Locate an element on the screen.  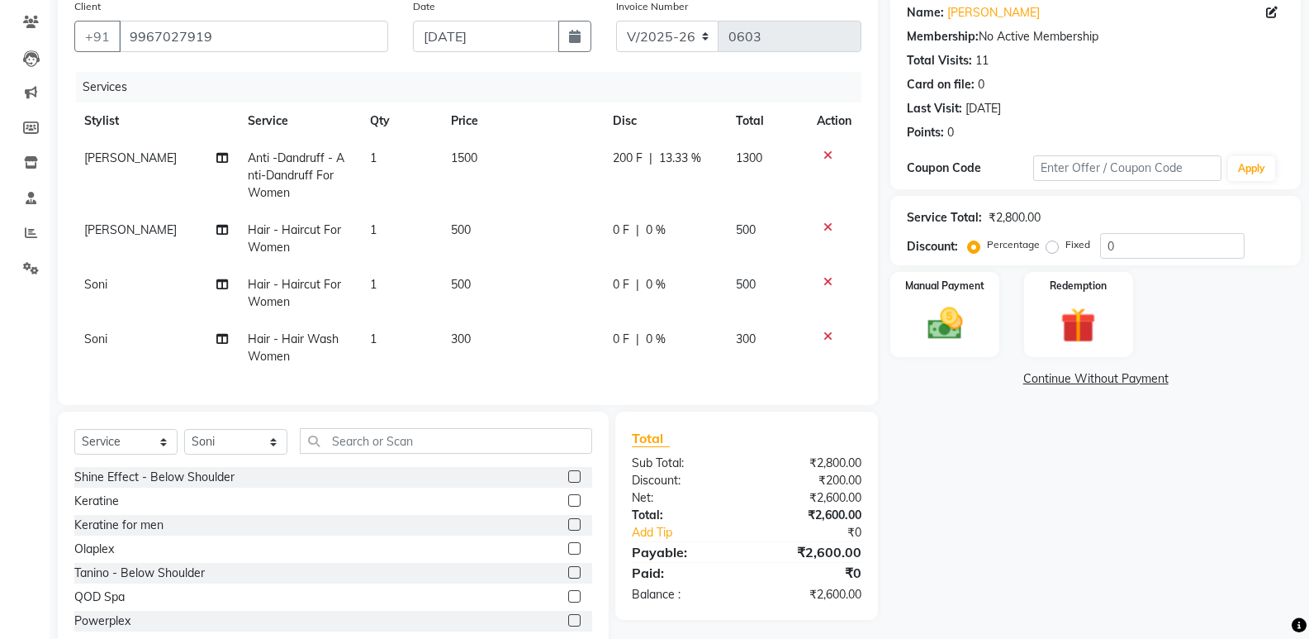
a: Add Tip is located at coordinates (694, 532).